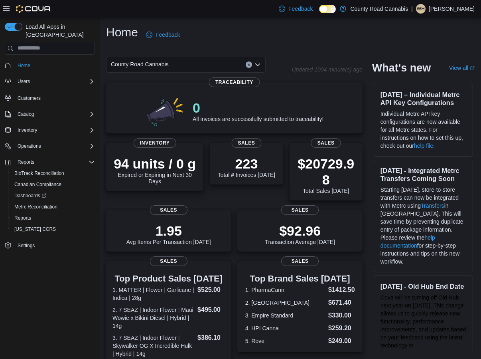 The image size is (481, 359). I want to click on span: Metrc Reconciliation, so click(36, 207).